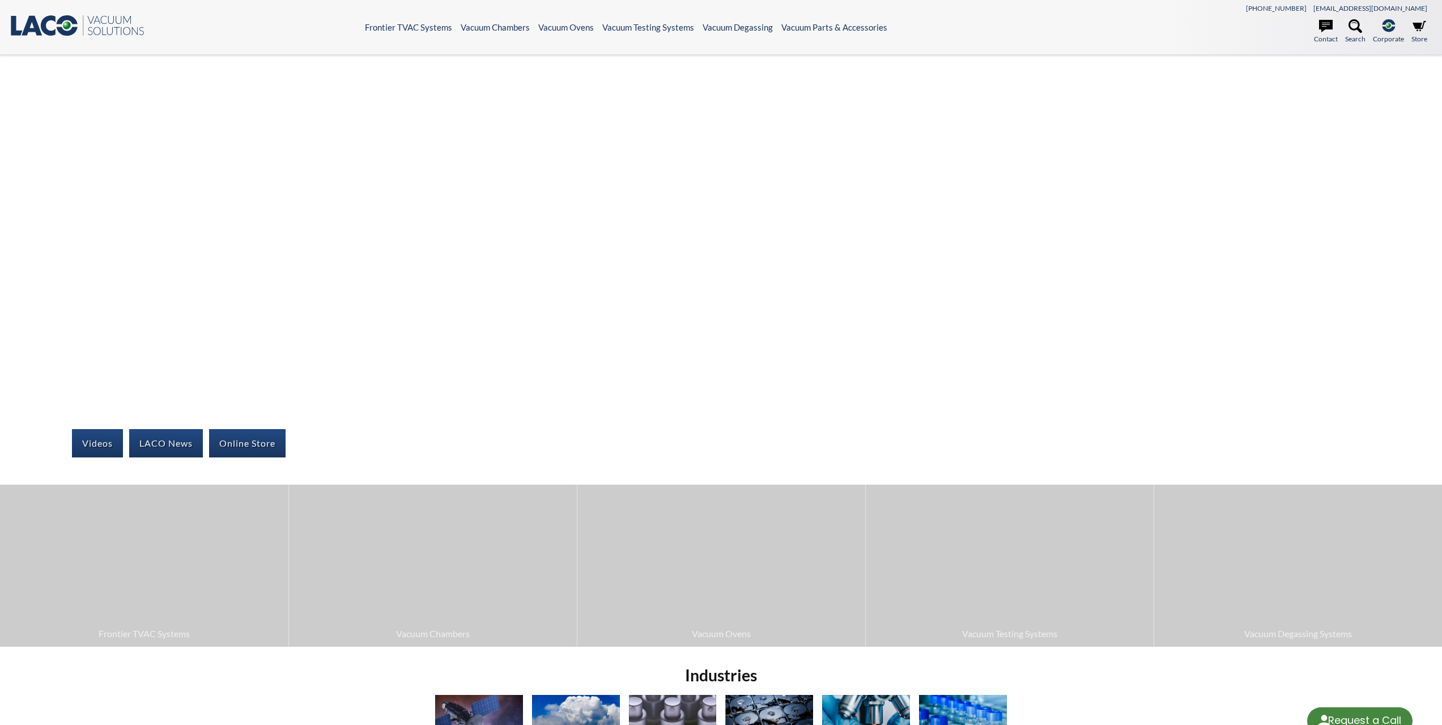 Image resolution: width=1442 pixels, height=725 pixels. Describe the element at coordinates (1326, 32) in the screenshot. I see `a: Contact` at that location.